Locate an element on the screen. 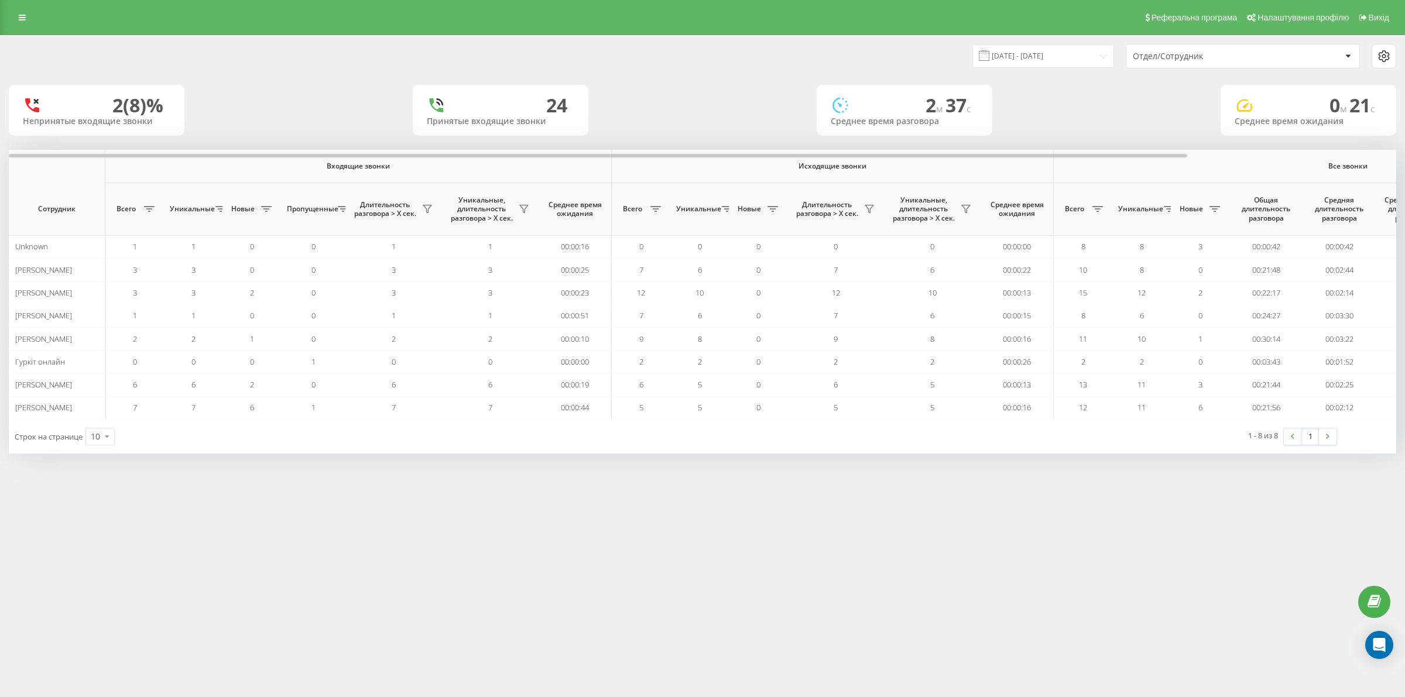 The image size is (1405, 697). div: Среднее время ожидания is located at coordinates (1308, 121).